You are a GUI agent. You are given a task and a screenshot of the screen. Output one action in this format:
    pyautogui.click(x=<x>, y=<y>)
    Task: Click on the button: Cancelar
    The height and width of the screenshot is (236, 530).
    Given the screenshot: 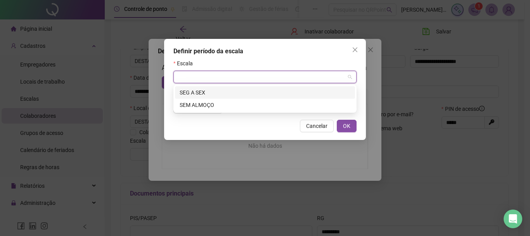 What is the action you would take?
    pyautogui.click(x=317, y=126)
    